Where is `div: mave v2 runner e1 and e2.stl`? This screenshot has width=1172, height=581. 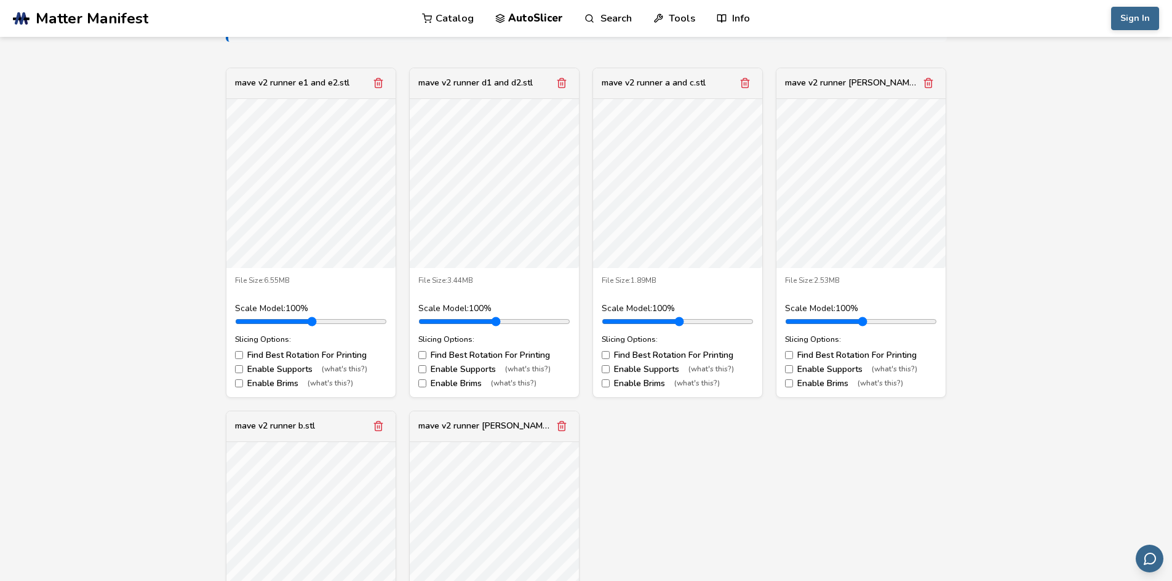
div: mave v2 runner e1 and e2.stl is located at coordinates (292, 83).